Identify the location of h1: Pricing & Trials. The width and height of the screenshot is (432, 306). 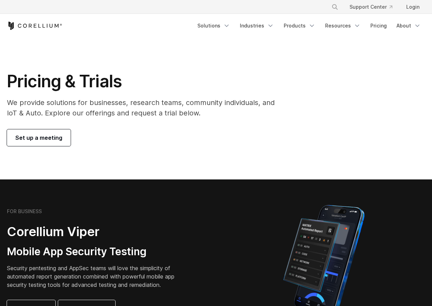
(144, 81).